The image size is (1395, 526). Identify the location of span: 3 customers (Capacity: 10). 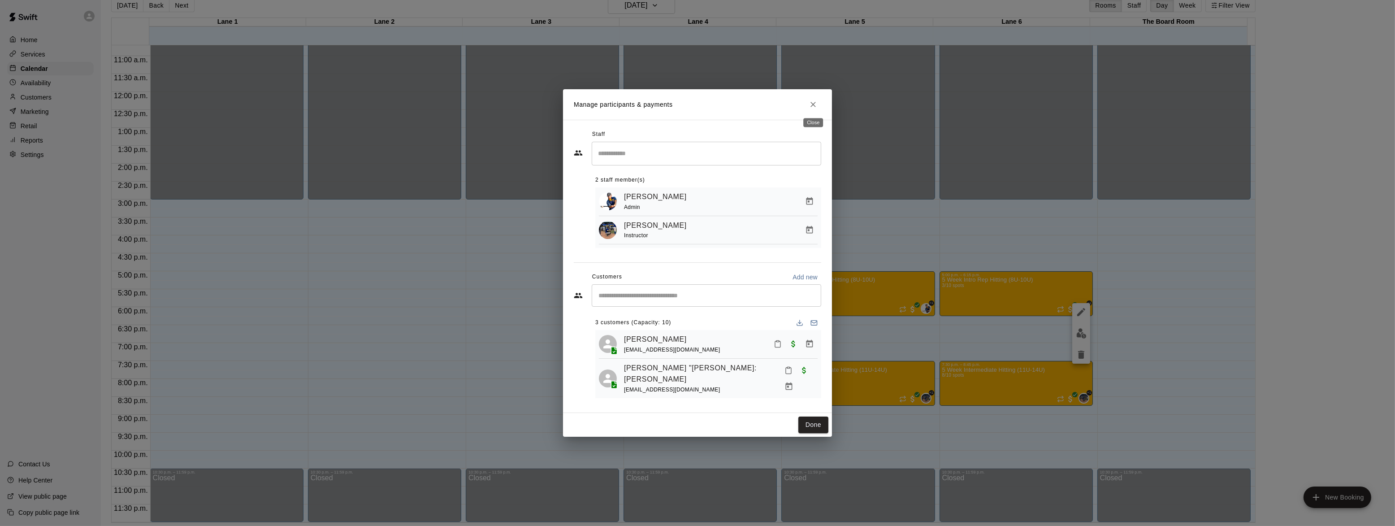
(633, 323).